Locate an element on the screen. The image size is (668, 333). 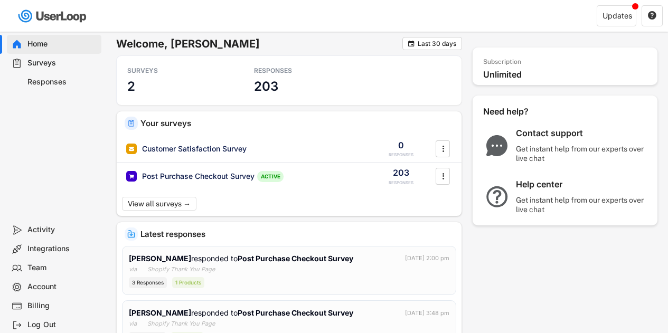
img: ChatMajor.svg is located at coordinates (497, 146).